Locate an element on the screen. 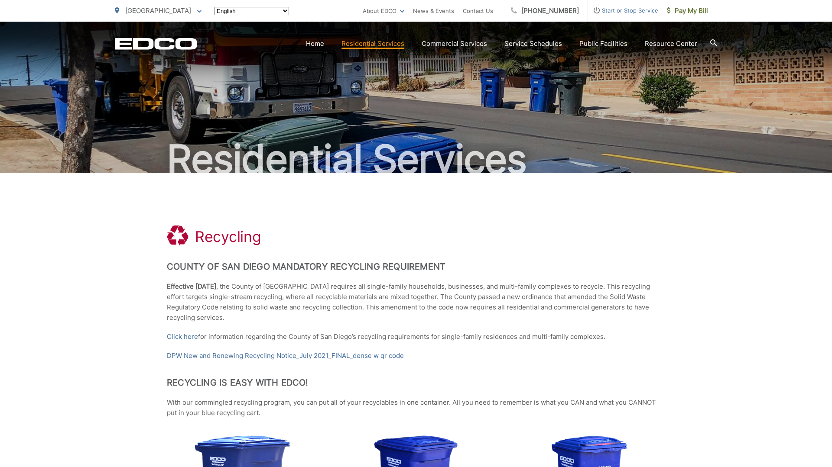  a: About EDCO is located at coordinates (383, 11).